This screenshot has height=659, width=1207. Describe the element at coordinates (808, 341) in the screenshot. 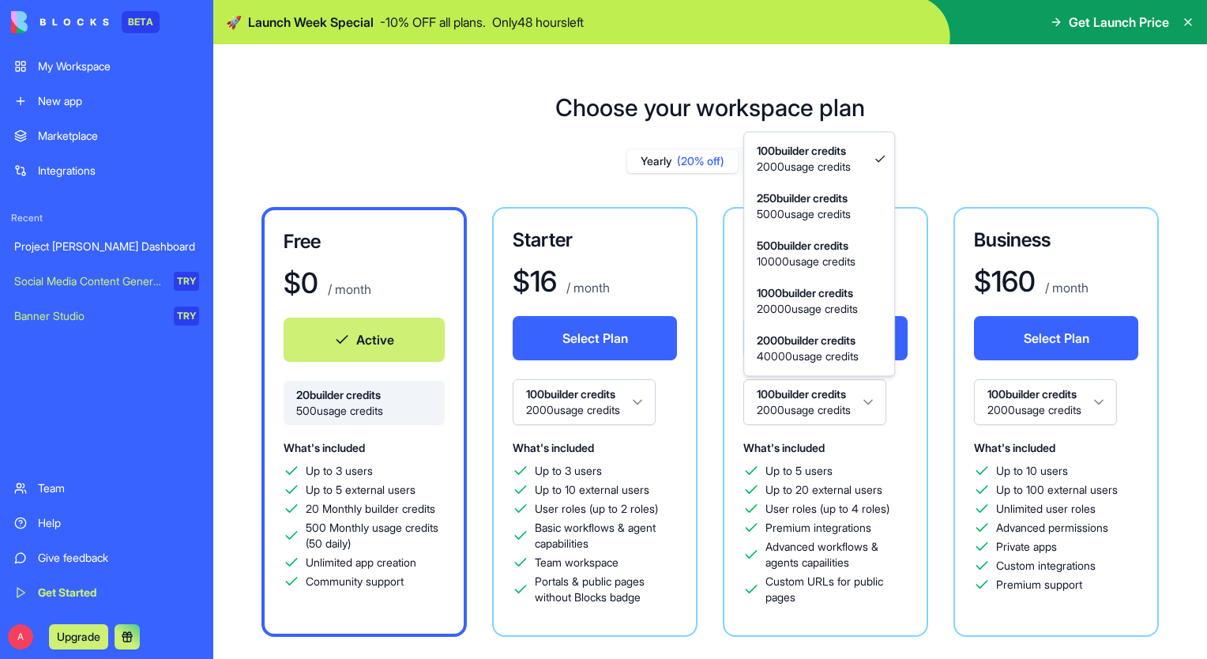

I see `span: 2000 builder credits` at that location.